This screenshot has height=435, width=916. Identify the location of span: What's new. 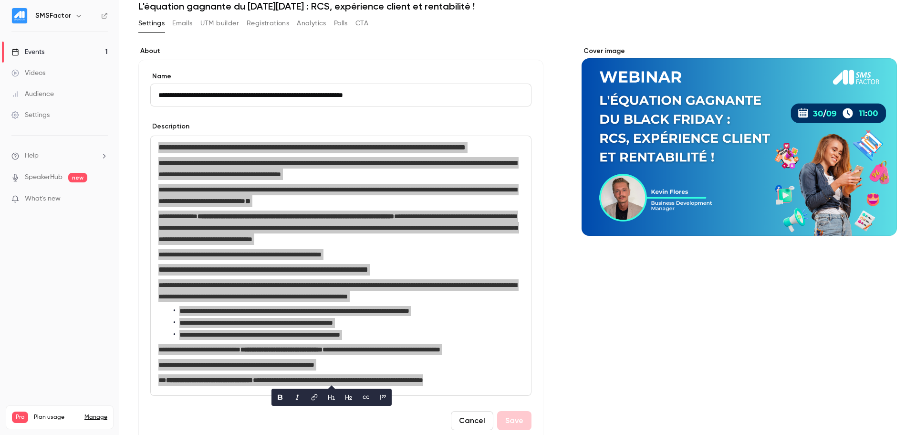
(42, 199).